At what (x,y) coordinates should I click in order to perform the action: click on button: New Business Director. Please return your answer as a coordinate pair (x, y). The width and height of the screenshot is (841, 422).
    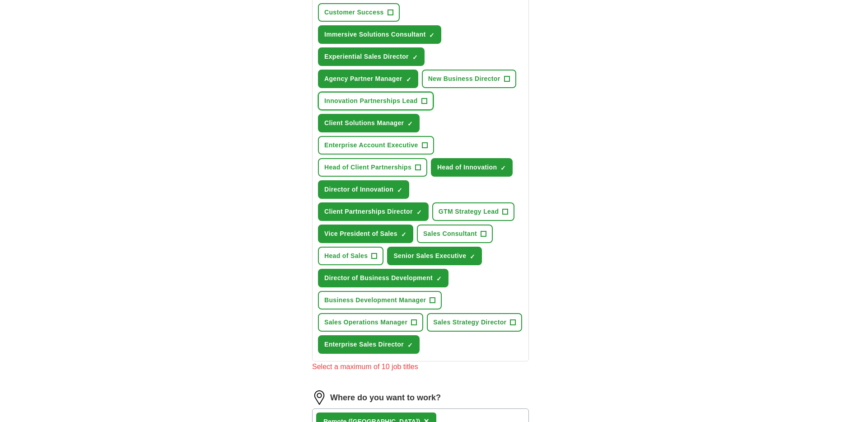
    Looking at the image, I should click on (469, 79).